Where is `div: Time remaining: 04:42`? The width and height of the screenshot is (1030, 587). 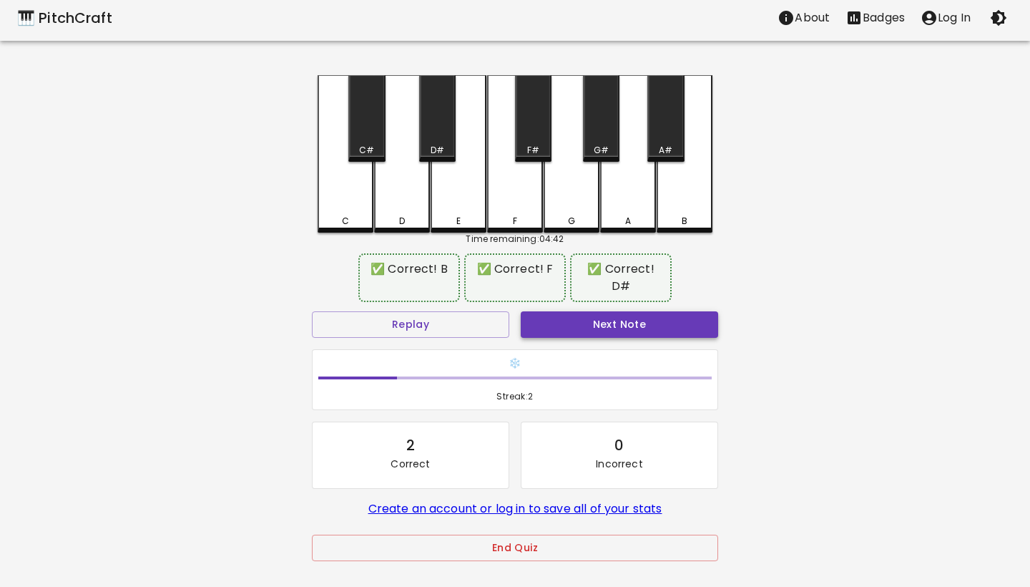
div: Time remaining: 04:42 is located at coordinates (515, 239).